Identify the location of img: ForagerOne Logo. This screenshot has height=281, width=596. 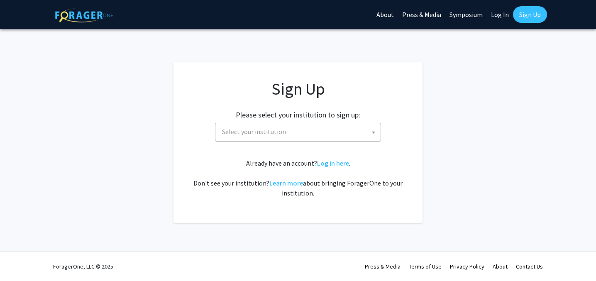
(84, 15).